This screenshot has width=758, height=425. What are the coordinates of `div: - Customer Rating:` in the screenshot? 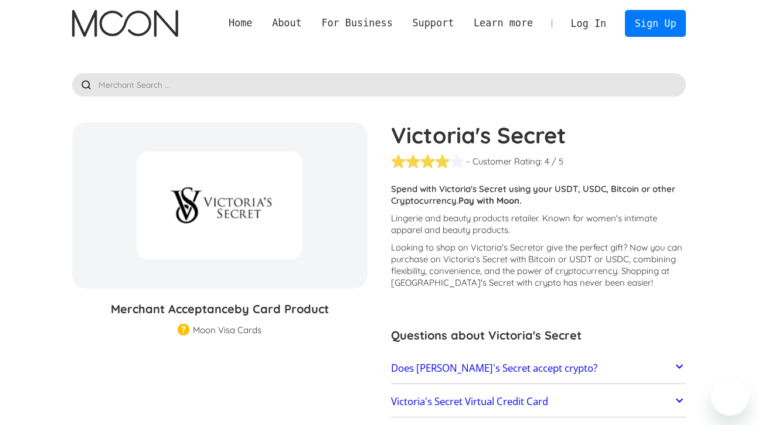 It's located at (504, 162).